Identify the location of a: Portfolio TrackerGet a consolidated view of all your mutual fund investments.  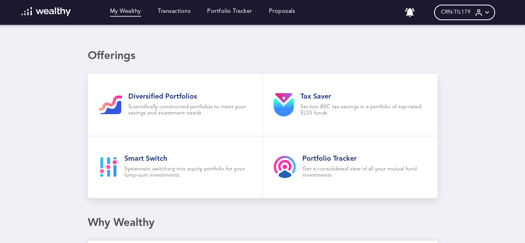
(350, 168).